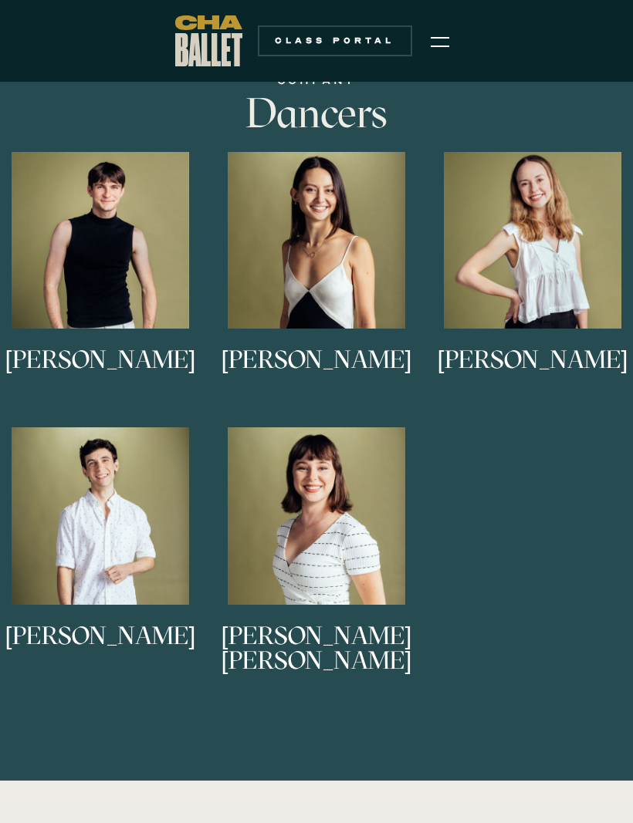 The width and height of the screenshot is (633, 823). I want to click on a: Class Portal, so click(335, 41).